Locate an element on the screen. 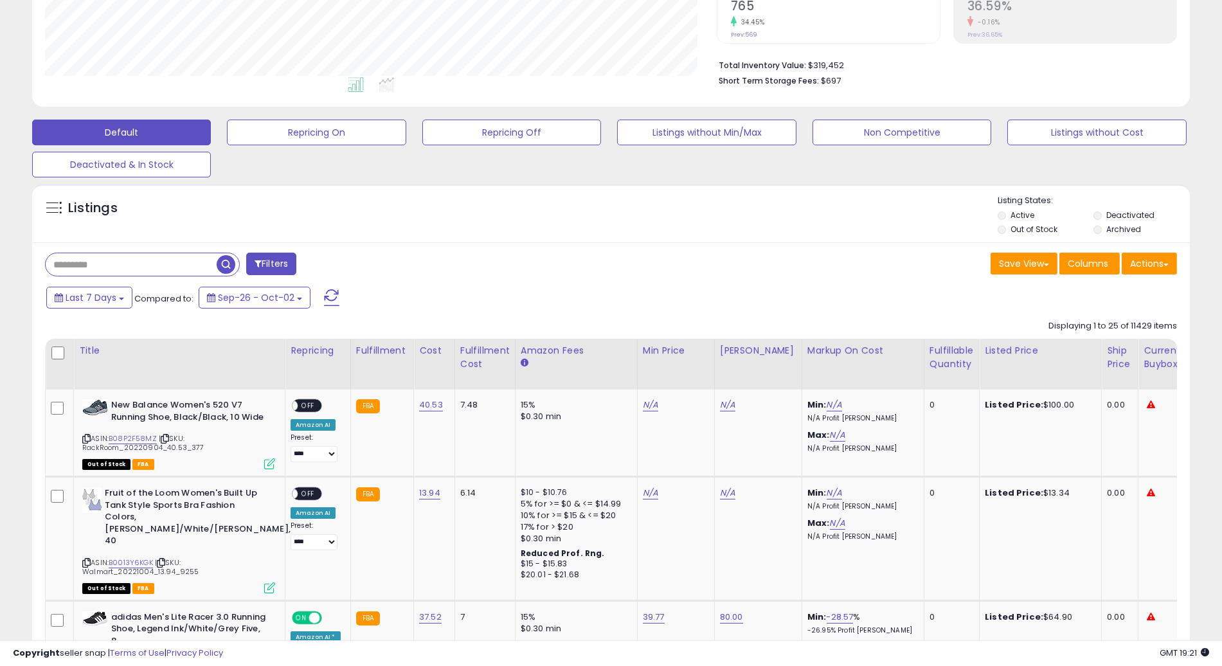 This screenshot has width=1222, height=666. div: Repricing is located at coordinates (318, 350).